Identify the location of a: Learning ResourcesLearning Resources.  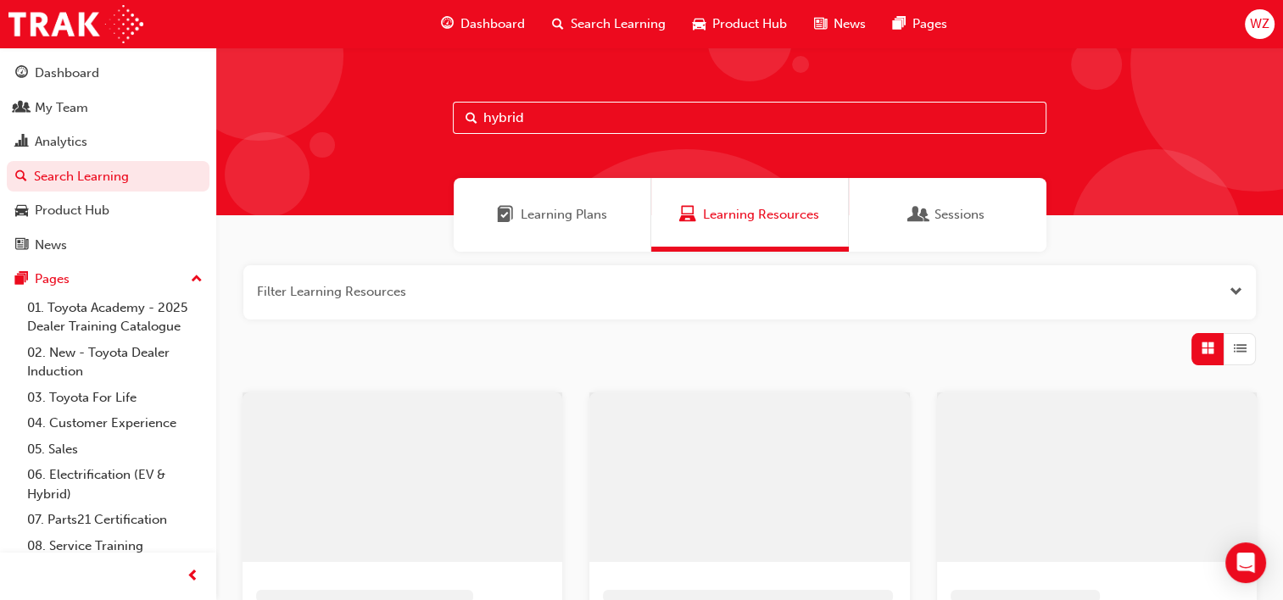
(749, 214).